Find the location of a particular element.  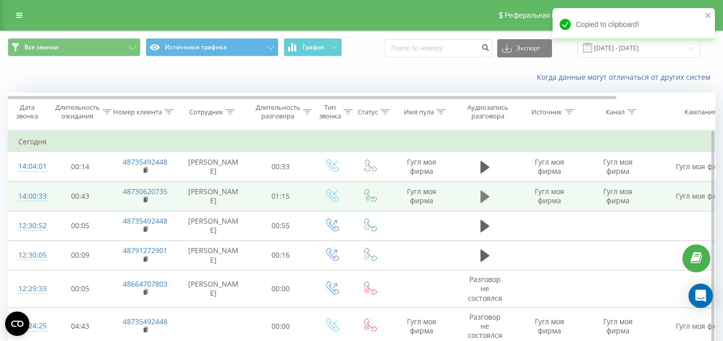

div: Канал is located at coordinates (615, 112).